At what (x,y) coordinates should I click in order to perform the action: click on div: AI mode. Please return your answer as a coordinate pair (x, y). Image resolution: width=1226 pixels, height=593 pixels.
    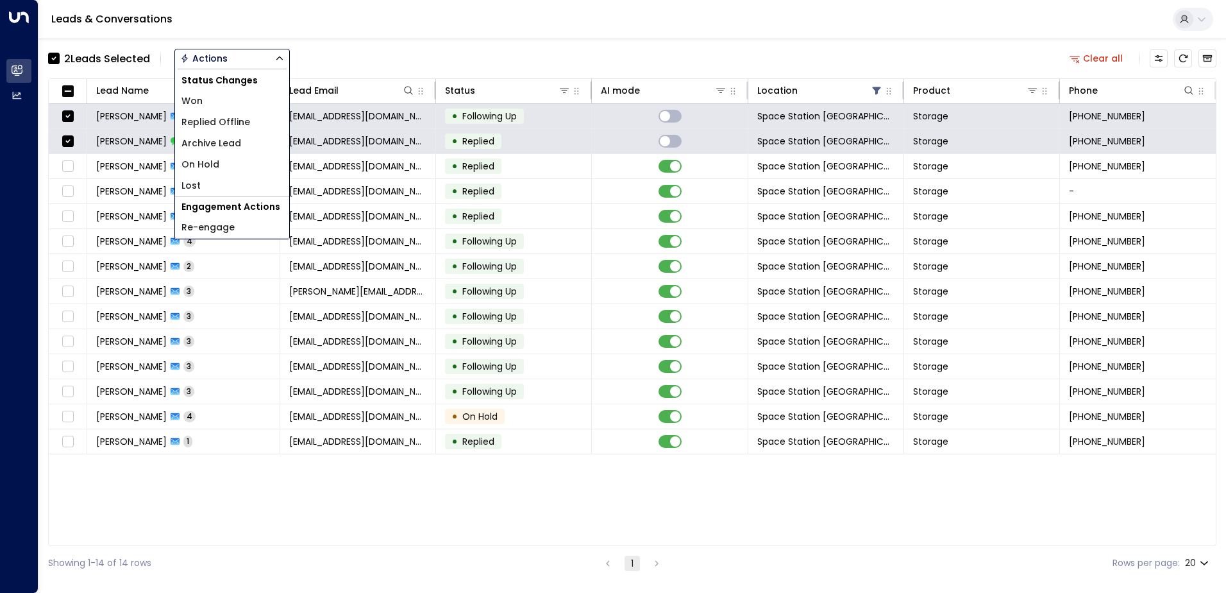
    Looking at the image, I should click on (664, 90).